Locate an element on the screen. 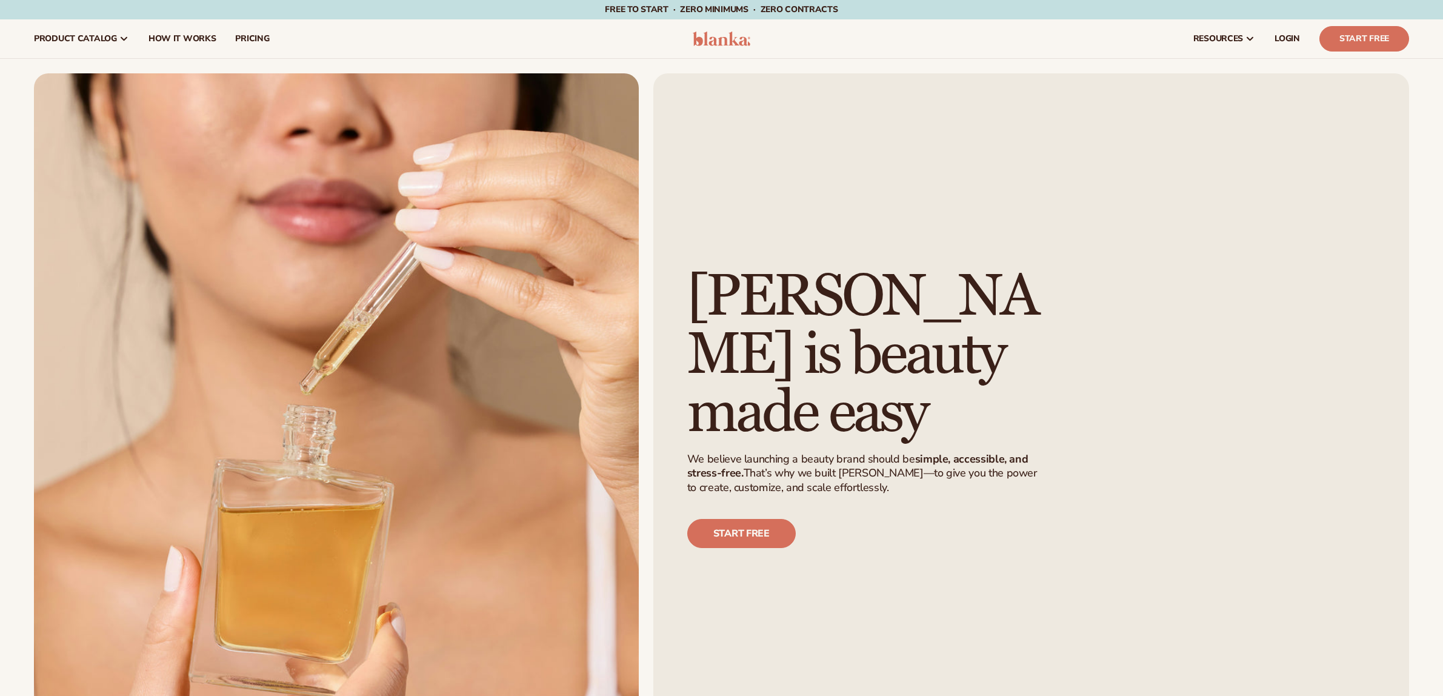 The image size is (1443, 696). a: Start Free is located at coordinates (1364, 39).